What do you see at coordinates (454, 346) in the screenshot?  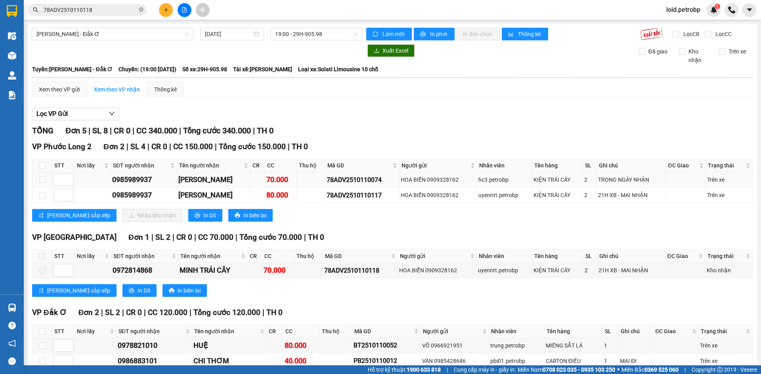 I see `div: VÕ 0966921951` at bounding box center [454, 346].